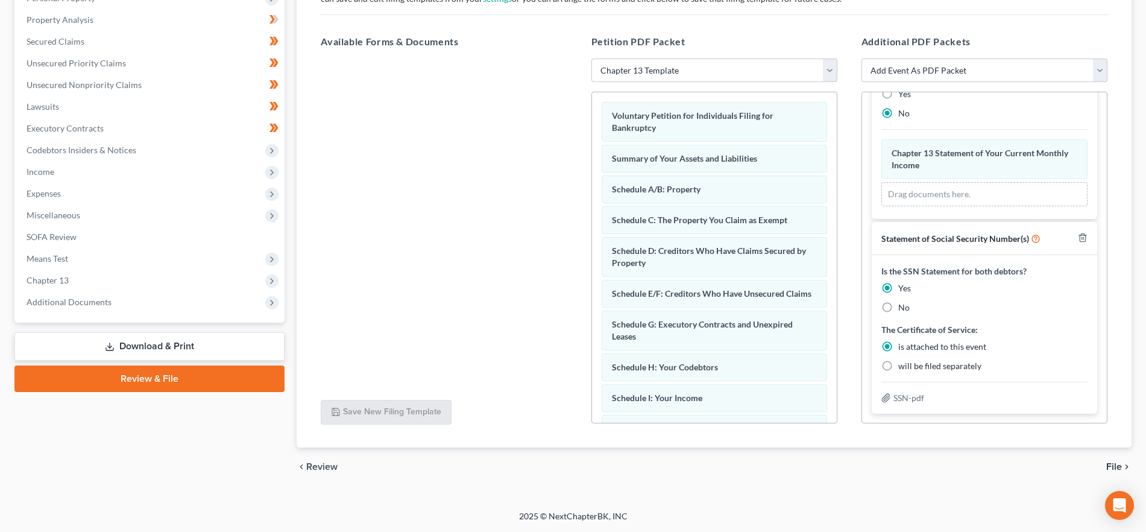 This screenshot has height=532, width=1146. What do you see at coordinates (709, 256) in the screenshot?
I see `span: Schedule D: Creditors Who Have Claims Secured by Property` at bounding box center [709, 256].